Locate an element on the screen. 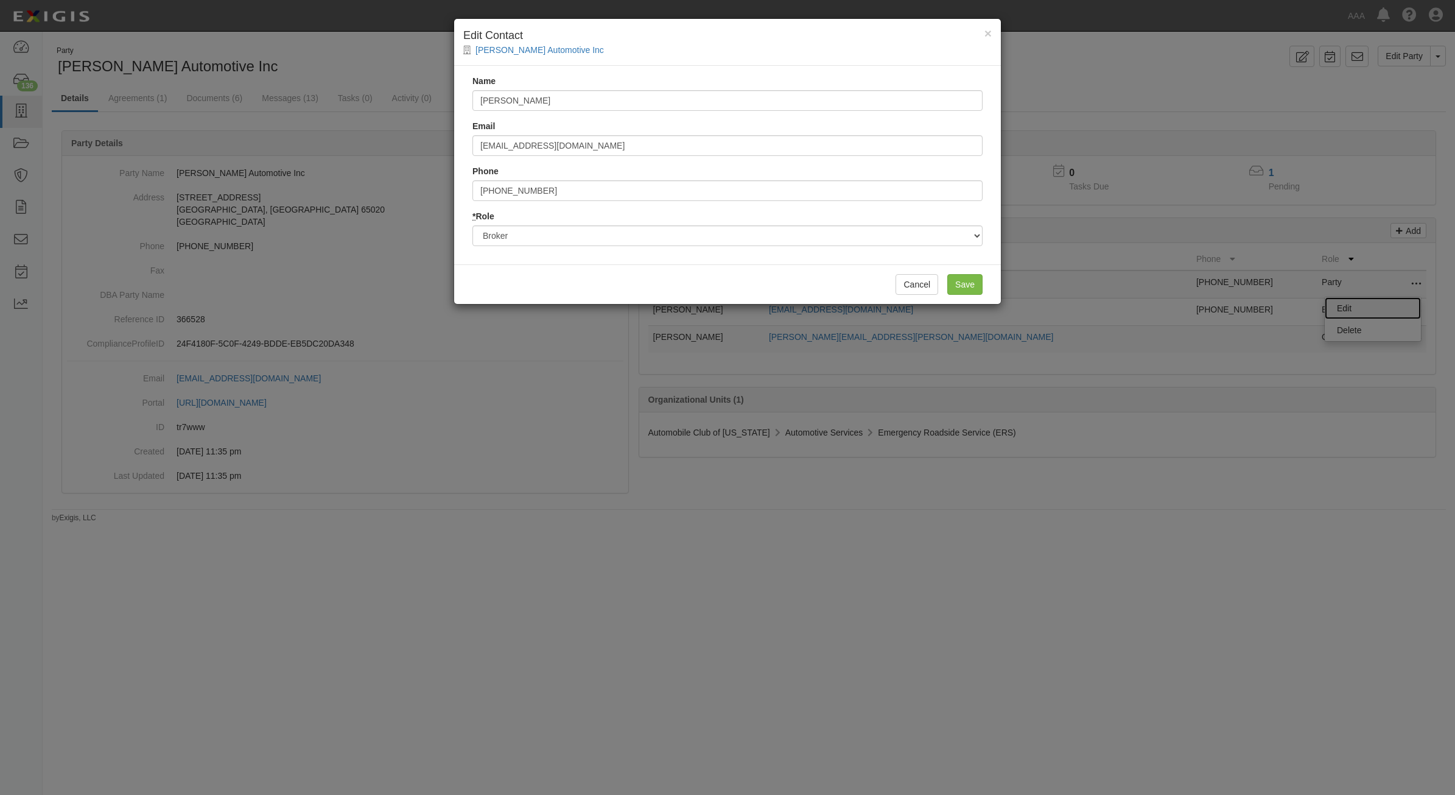  button: Cancel is located at coordinates (917, 284).